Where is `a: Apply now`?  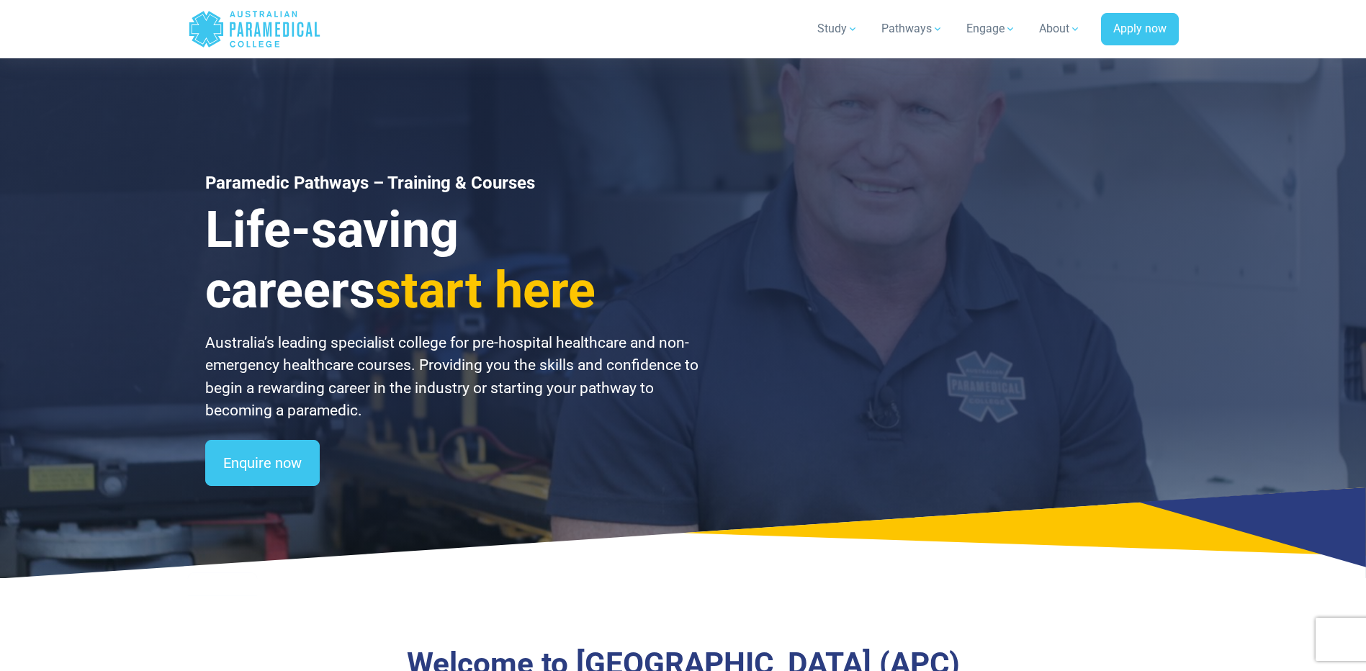
a: Apply now is located at coordinates (1140, 30).